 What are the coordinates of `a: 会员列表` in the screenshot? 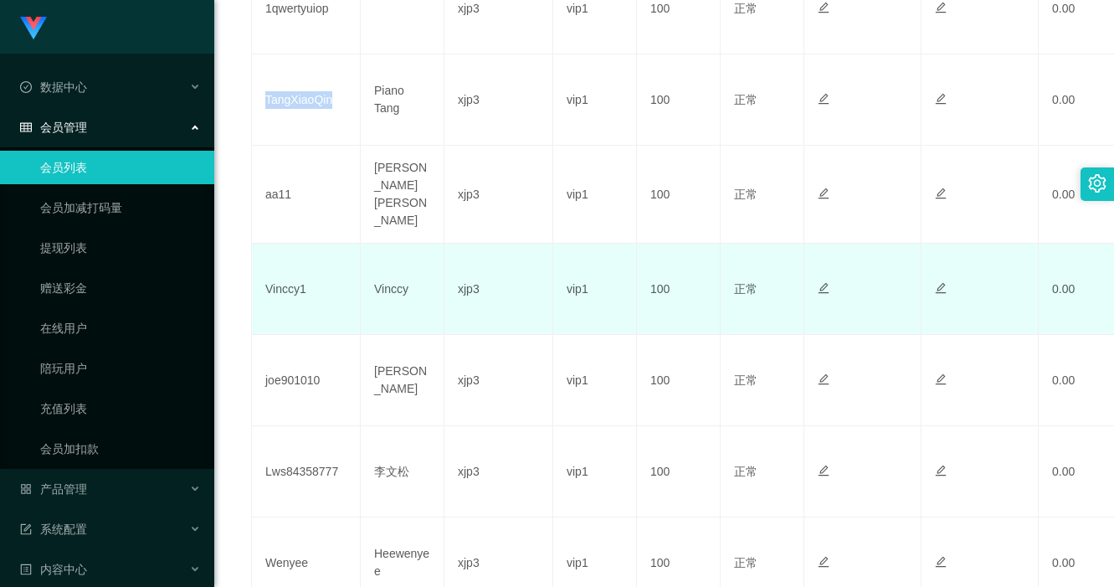 It's located at (121, 167).